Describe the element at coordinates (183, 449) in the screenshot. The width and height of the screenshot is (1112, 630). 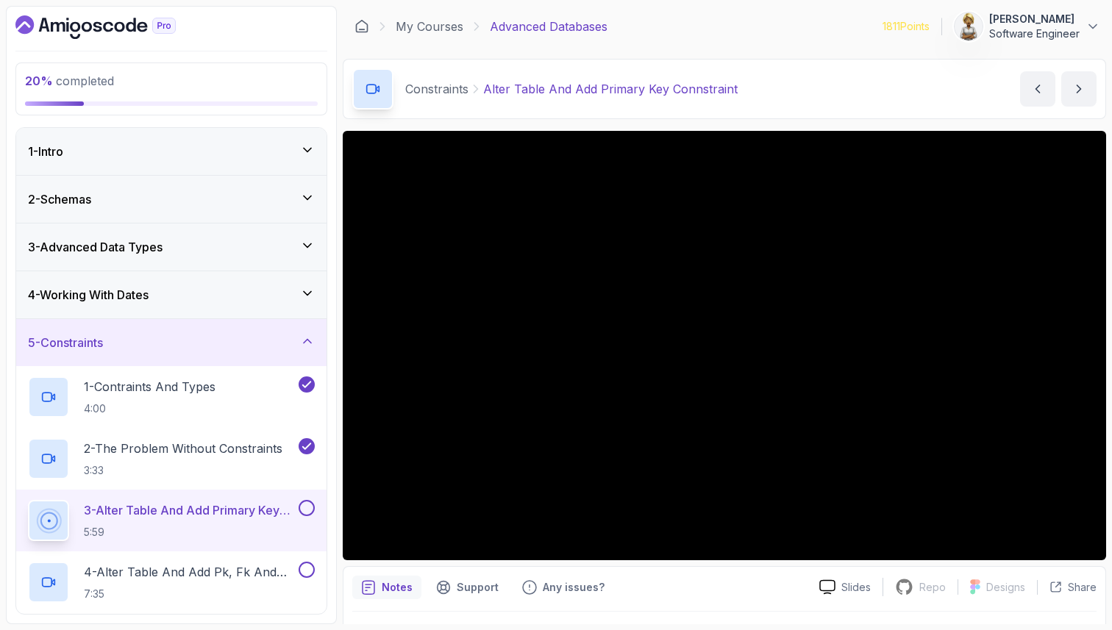
I see `p: 2 - The Problem Without Constraints` at that location.